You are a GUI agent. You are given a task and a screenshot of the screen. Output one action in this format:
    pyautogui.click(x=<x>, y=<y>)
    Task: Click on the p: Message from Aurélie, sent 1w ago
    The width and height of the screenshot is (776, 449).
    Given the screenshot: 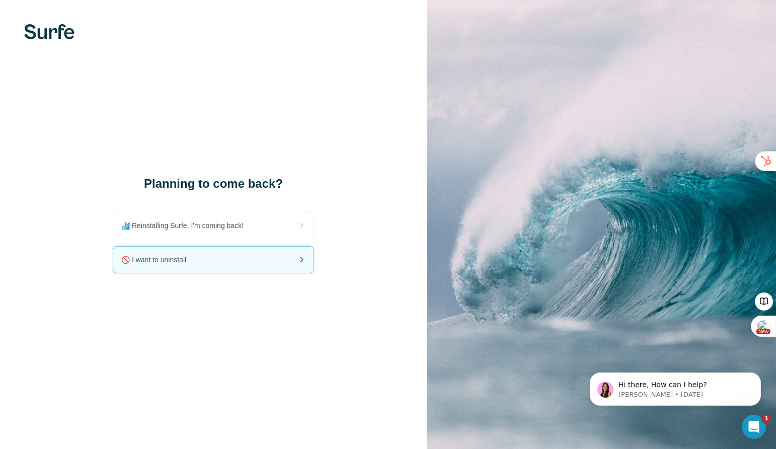 What is the action you would take?
    pyautogui.click(x=109, y=43)
    